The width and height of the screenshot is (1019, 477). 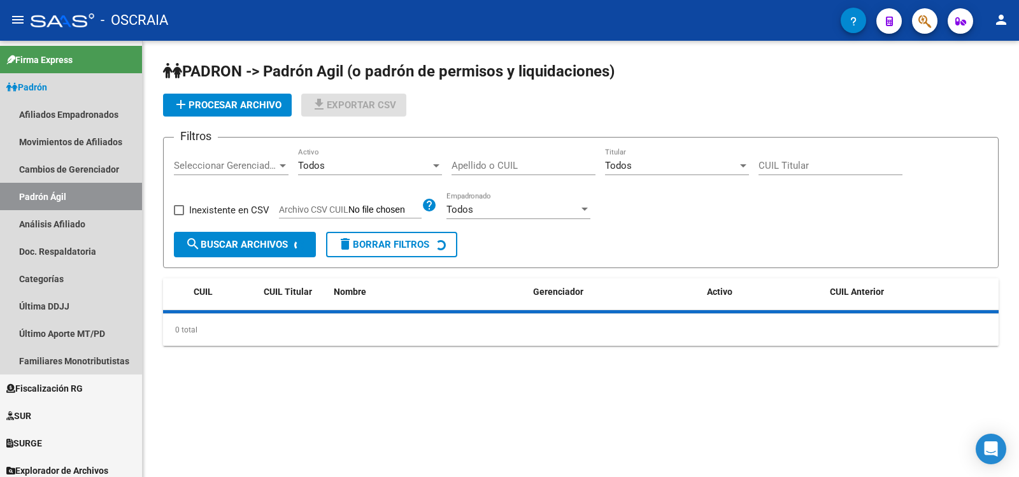 What do you see at coordinates (244, 244) in the screenshot?
I see `button: Buscar Archivos` at bounding box center [244, 244].